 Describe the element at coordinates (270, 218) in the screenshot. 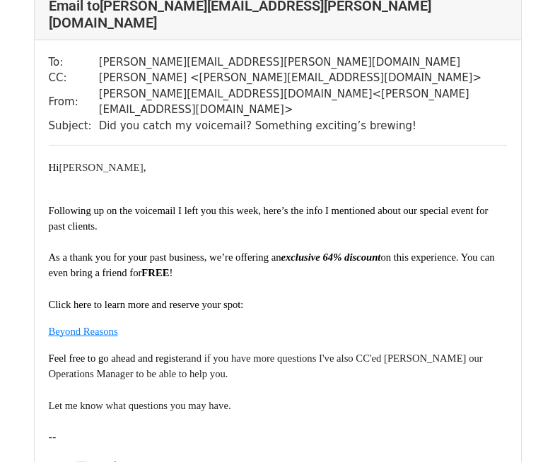

I see `span: Following up on the voicemail I left you this week, here’s the info I mentioned about our special...` at that location.